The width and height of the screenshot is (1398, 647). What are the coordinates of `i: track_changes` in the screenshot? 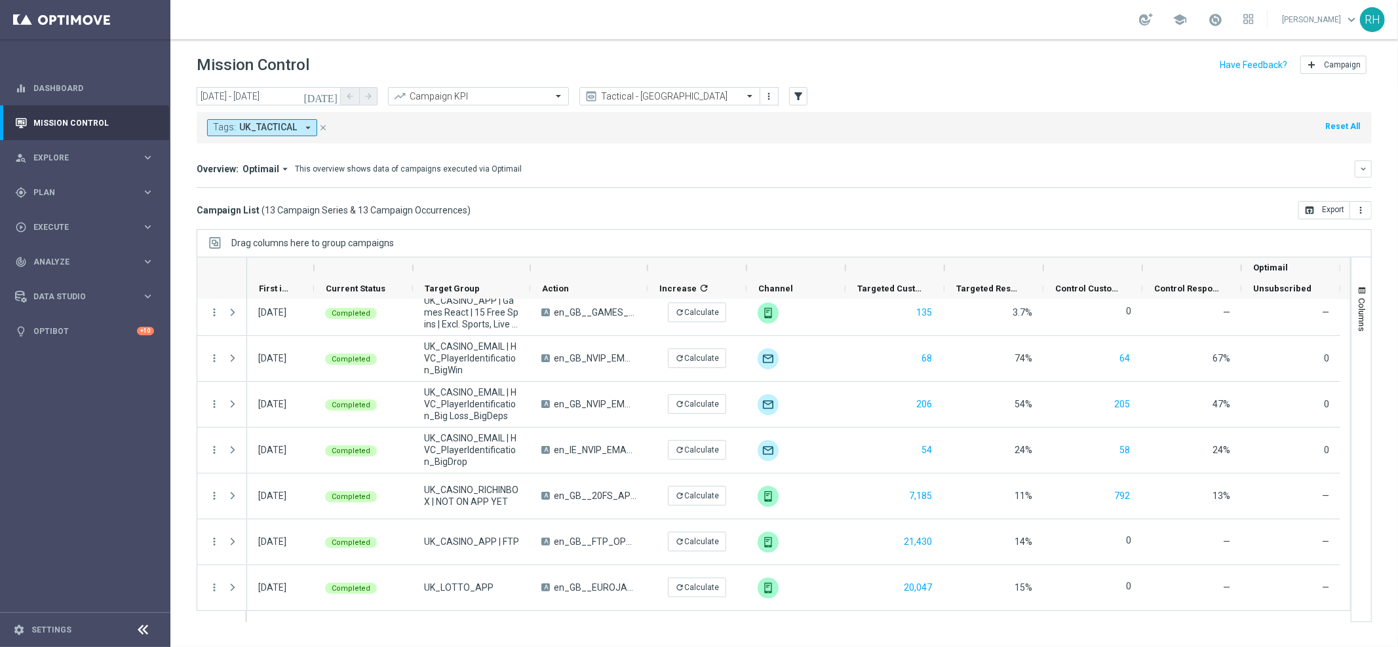 It's located at (21, 262).